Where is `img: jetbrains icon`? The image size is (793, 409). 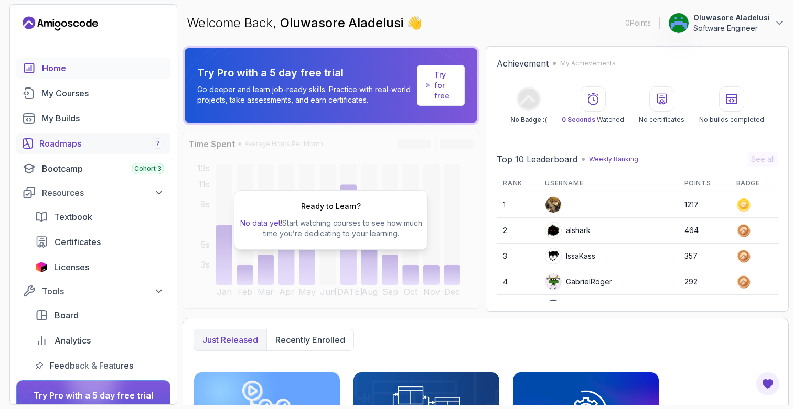
img: jetbrains icon is located at coordinates (41, 267).